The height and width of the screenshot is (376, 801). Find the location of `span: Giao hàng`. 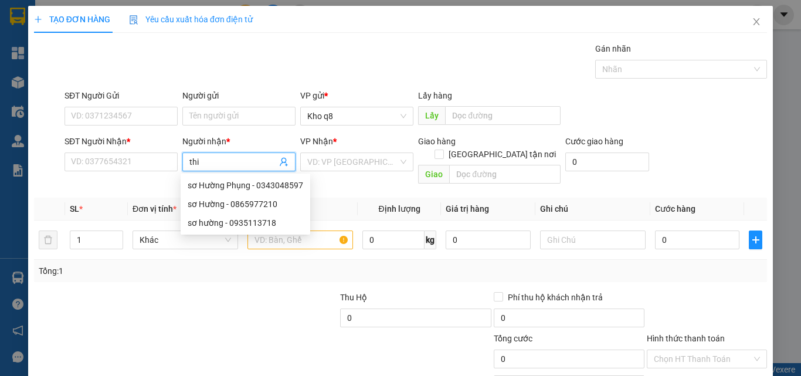

span: Giao hàng is located at coordinates (437, 141).